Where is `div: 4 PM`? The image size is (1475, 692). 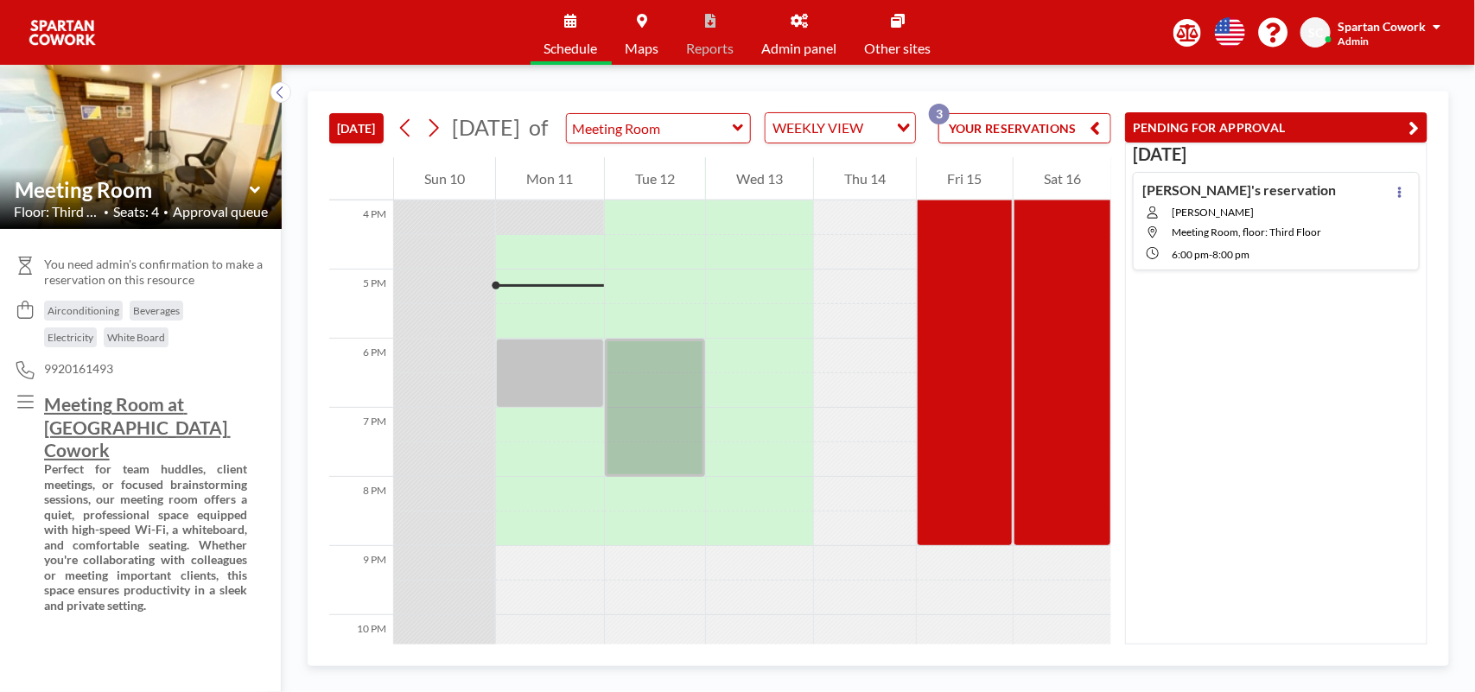 div: 4 PM is located at coordinates (361, 235).